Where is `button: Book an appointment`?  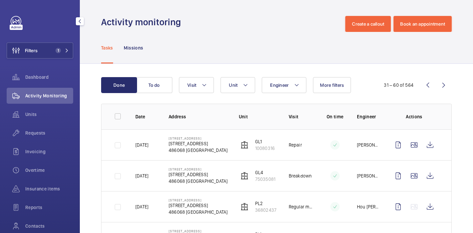
button: Book an appointment is located at coordinates (422, 24).